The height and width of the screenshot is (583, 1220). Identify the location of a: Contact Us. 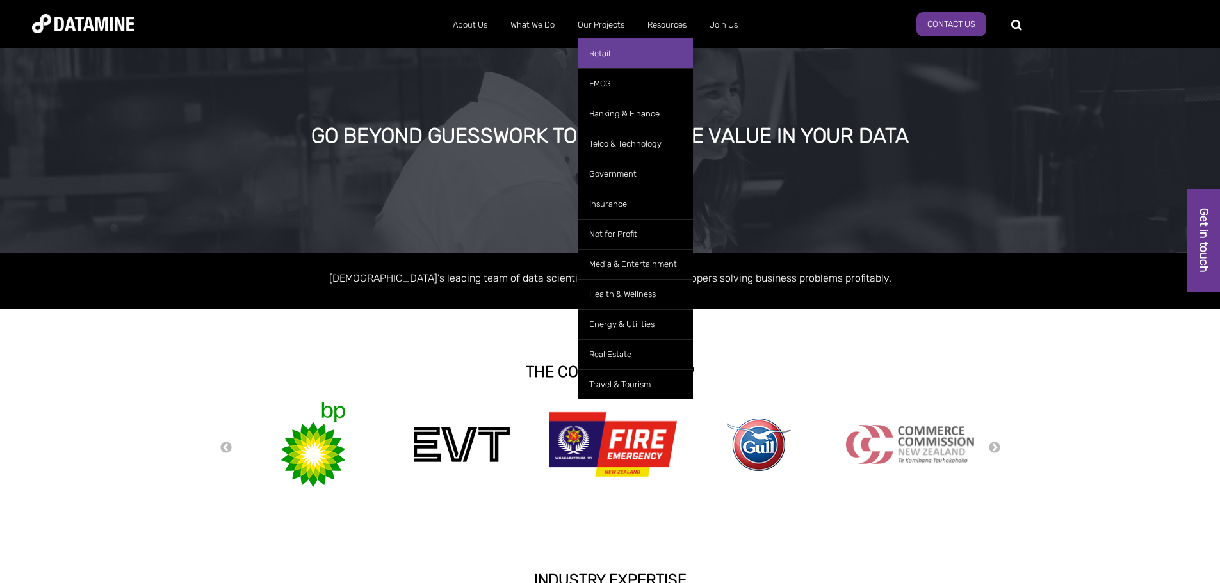
(951, 24).